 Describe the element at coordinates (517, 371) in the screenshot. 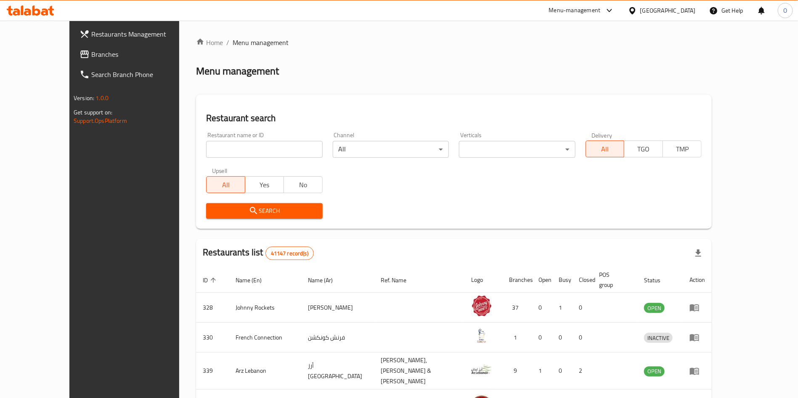

I see `td: 9` at that location.